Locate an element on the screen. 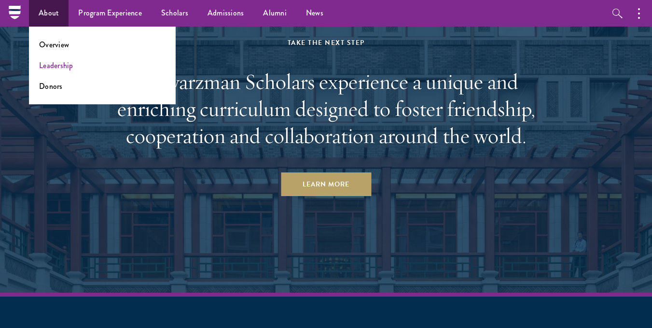 Image resolution: width=652 pixels, height=328 pixels. a: Leadership is located at coordinates (56, 65).